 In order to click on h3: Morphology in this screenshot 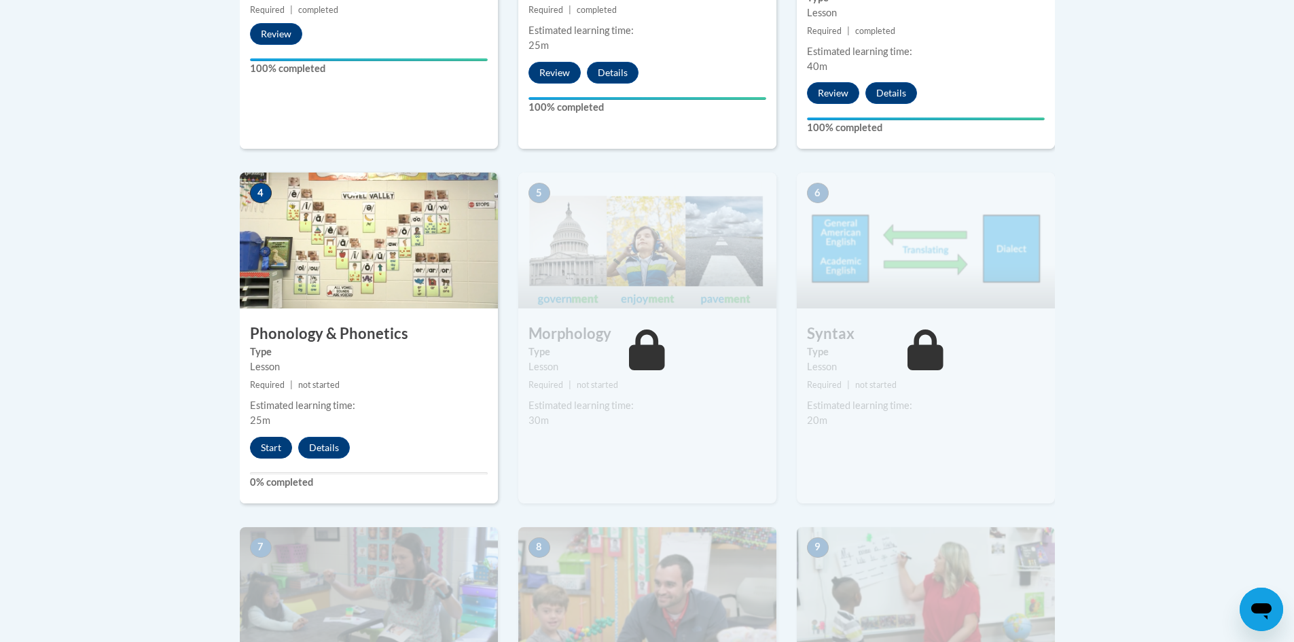, I will do `click(647, 333)`.